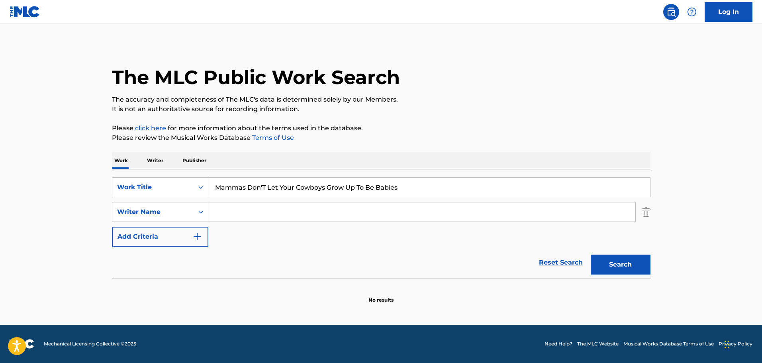 This screenshot has width=762, height=363. Describe the element at coordinates (197, 236) in the screenshot. I see `img: 9d2ae6d4665cec9f34b9.svg` at that location.